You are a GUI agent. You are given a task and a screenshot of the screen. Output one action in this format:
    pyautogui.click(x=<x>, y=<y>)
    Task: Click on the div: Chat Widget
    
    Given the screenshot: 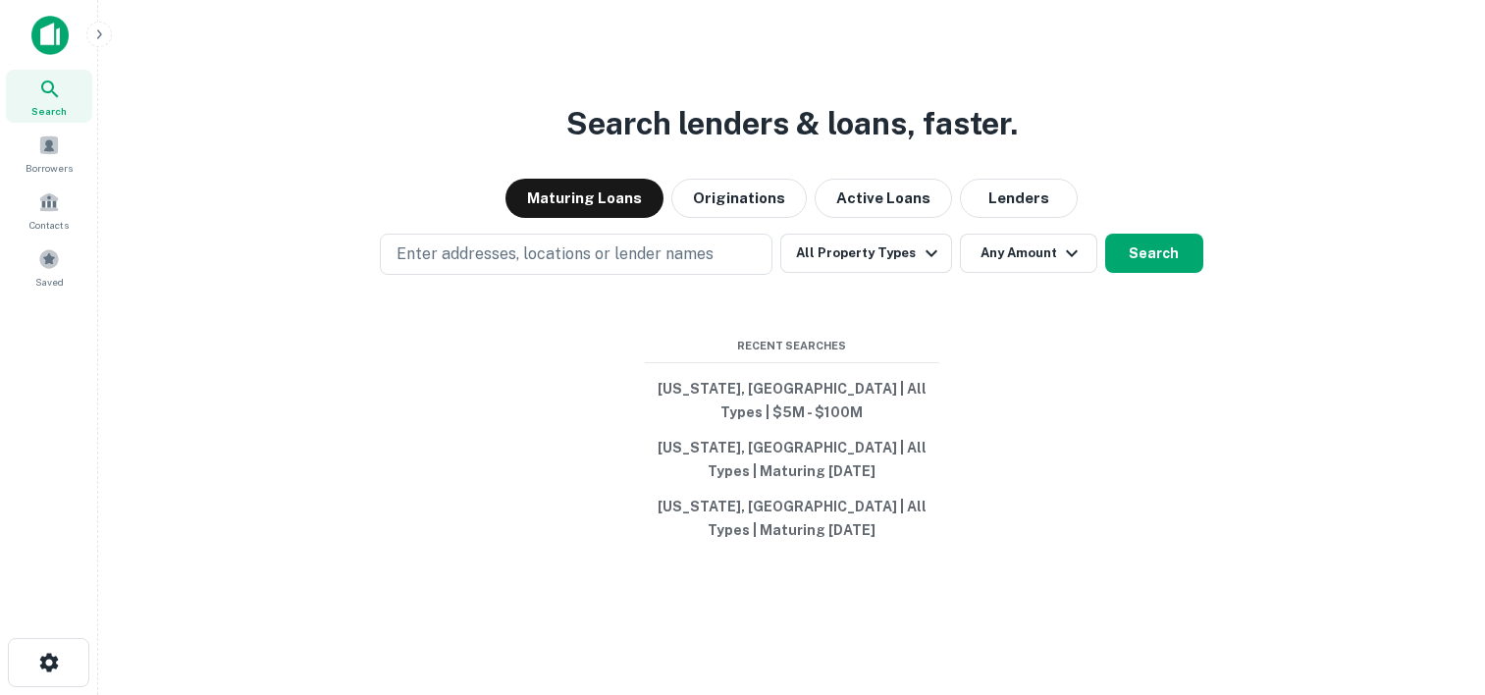 What is the action you would take?
    pyautogui.click(x=1436, y=585)
    